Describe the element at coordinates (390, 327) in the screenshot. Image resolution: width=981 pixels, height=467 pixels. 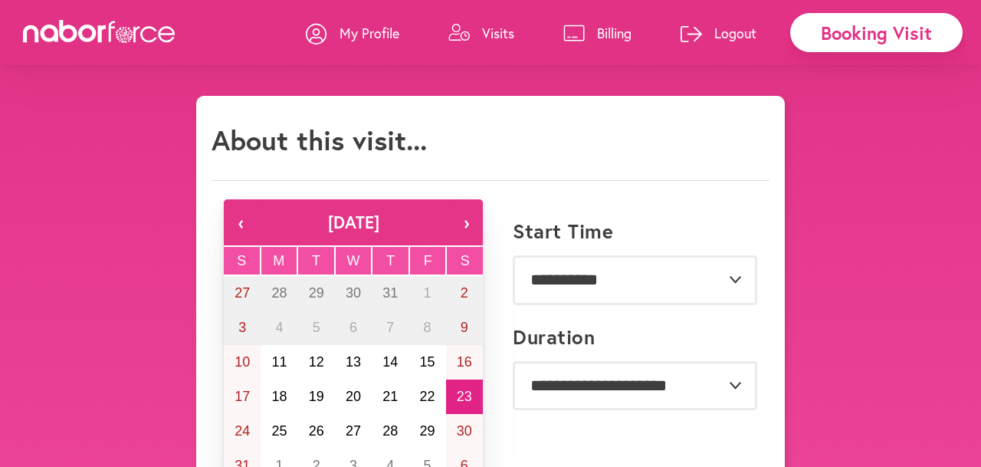
I see `button: August 7, 2025` at that location.